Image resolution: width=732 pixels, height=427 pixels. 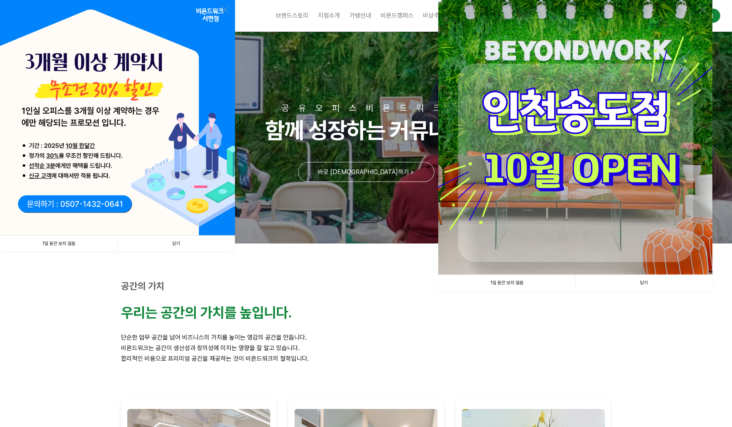 I want to click on span: 비욘드캠퍼스, so click(x=398, y=15).